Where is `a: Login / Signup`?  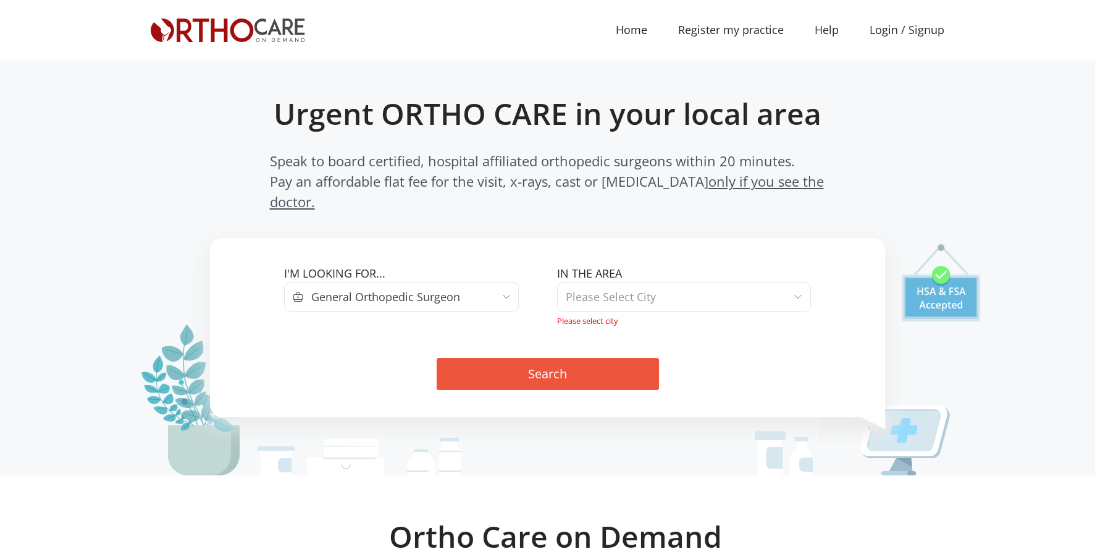
a: Login / Signup is located at coordinates (907, 30).